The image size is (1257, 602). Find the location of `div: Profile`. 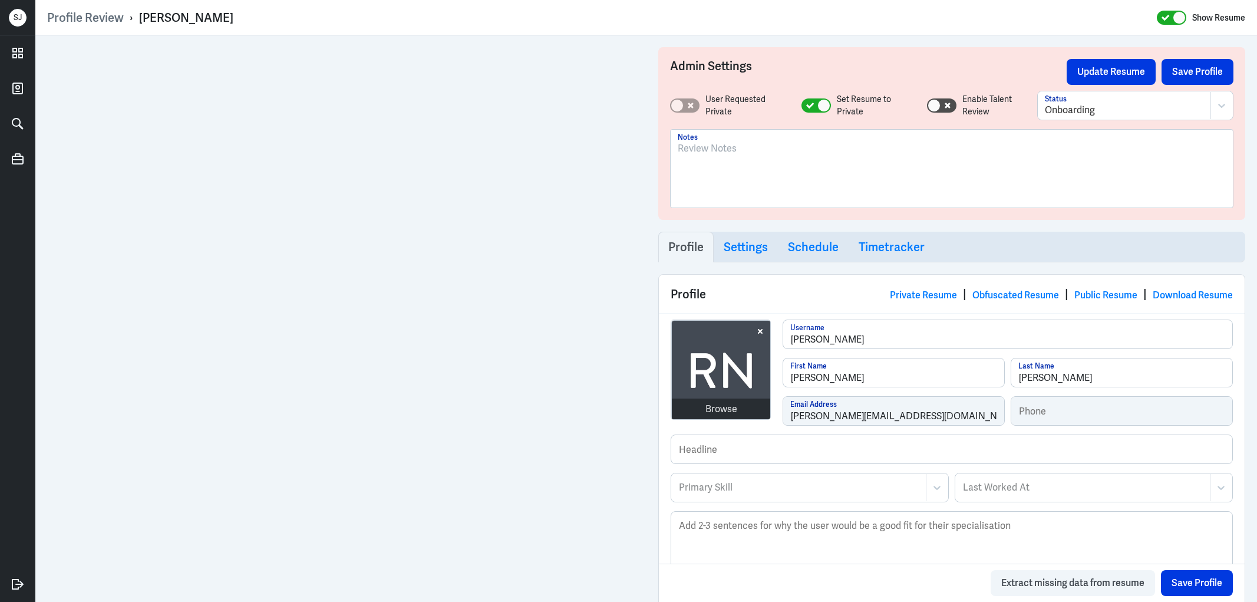

div: Profile is located at coordinates (951, 293).